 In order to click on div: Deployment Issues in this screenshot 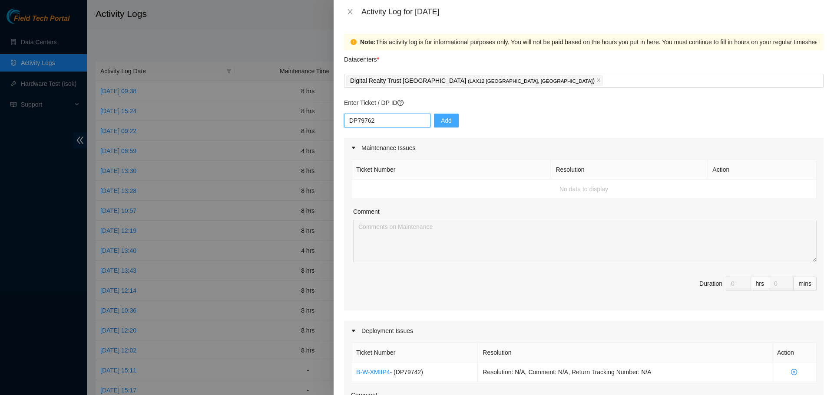, I will do `click(583, 331)`.